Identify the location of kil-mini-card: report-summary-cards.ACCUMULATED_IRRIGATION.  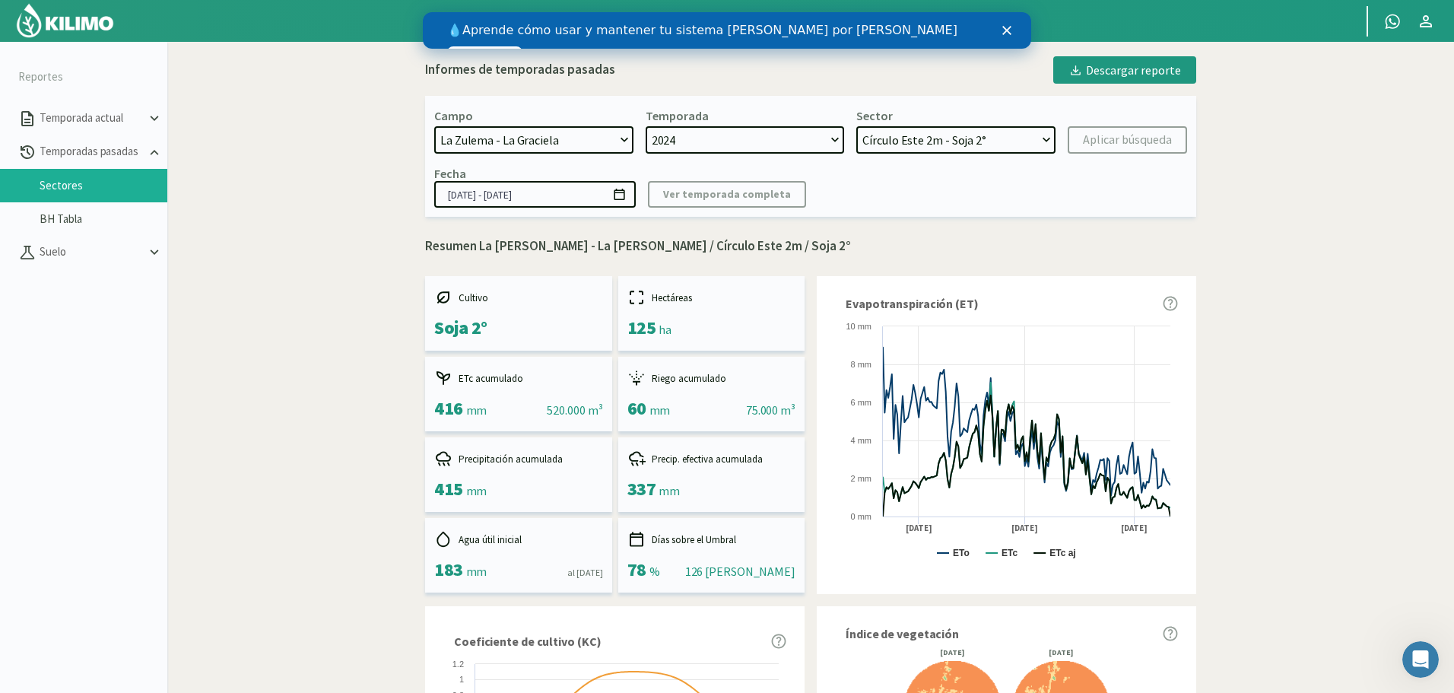
(712, 394).